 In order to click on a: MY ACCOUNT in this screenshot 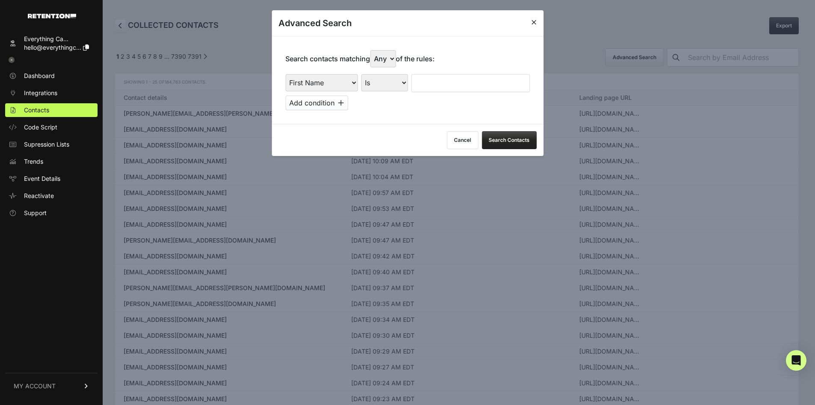, I will do `click(51, 385)`.